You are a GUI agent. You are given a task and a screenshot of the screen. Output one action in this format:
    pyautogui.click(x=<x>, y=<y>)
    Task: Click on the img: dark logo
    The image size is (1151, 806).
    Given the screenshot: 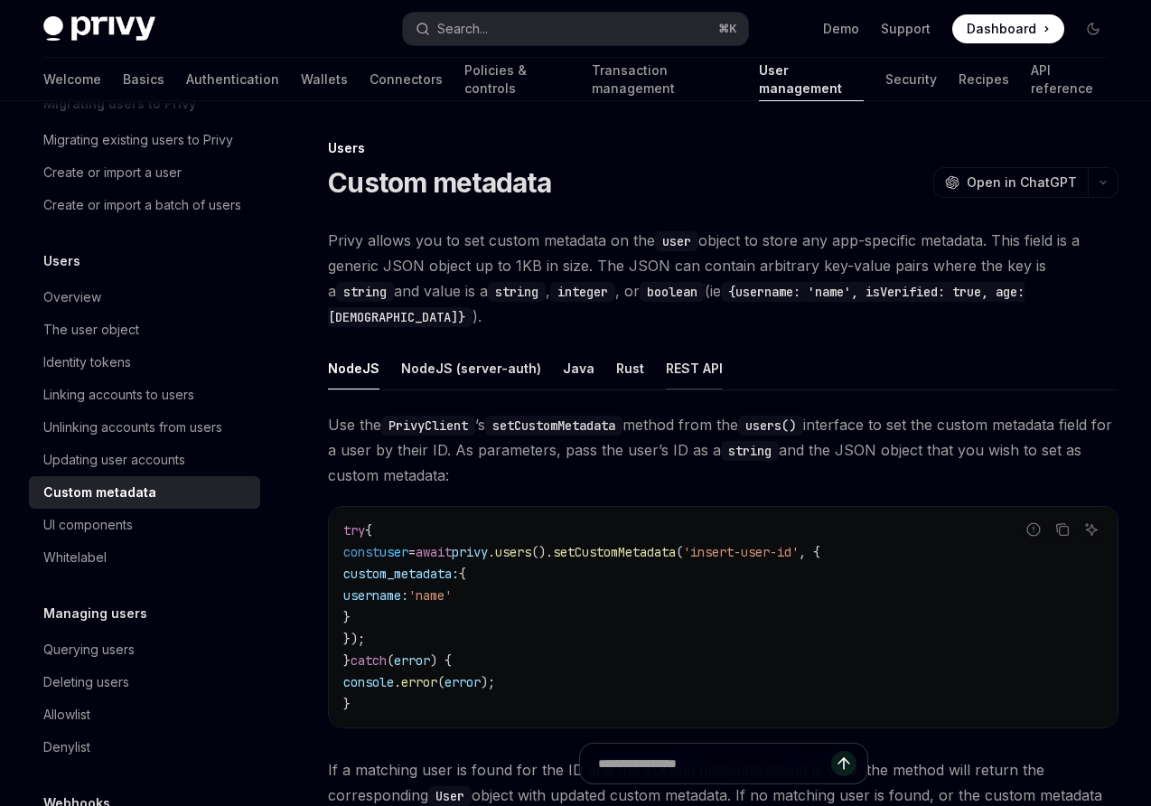 What is the action you would take?
    pyautogui.click(x=99, y=29)
    